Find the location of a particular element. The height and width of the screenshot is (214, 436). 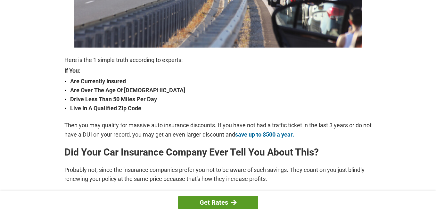

strong: Live In A Qualified Zip Code is located at coordinates (221, 108).